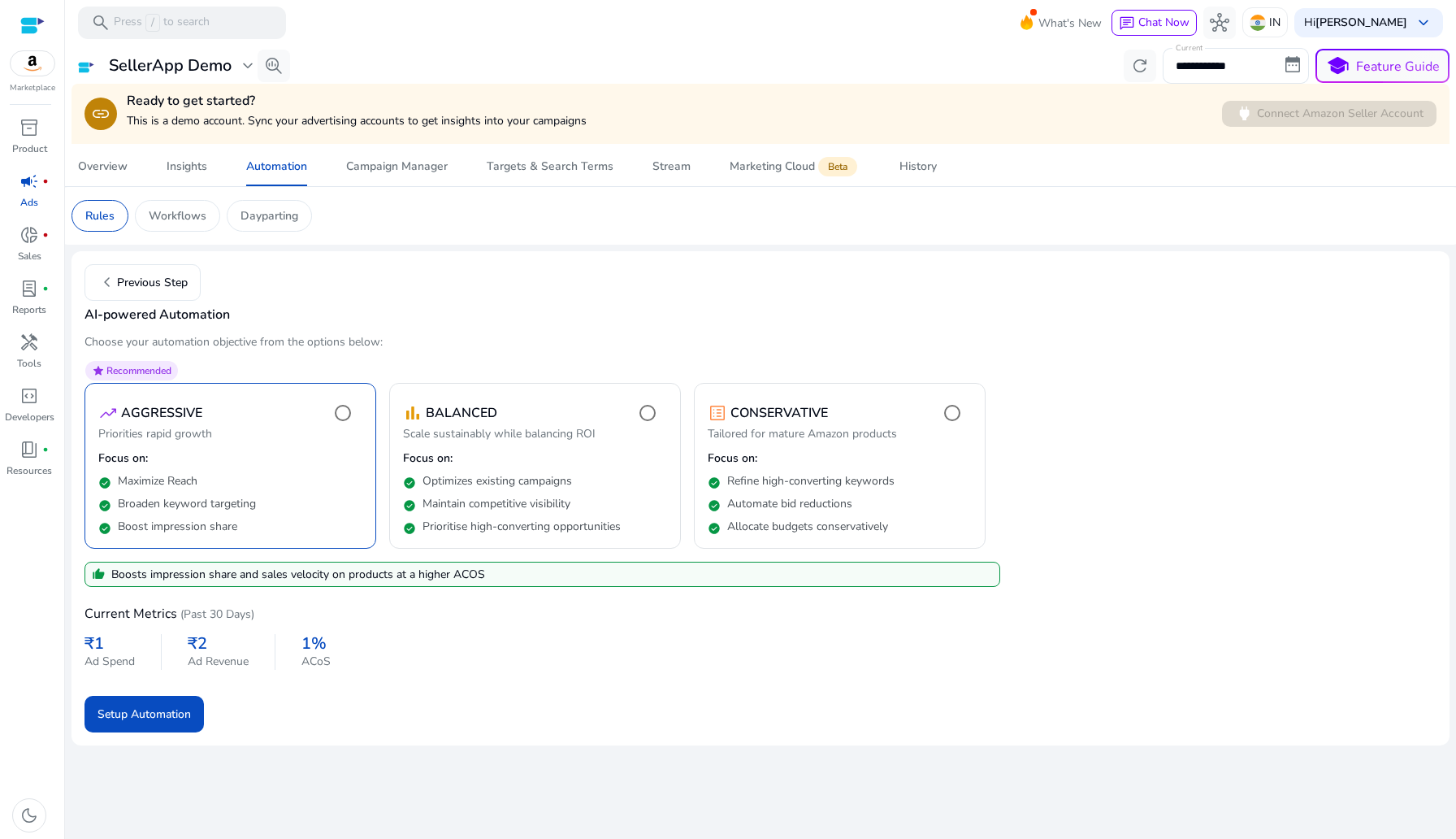 This screenshot has width=1456, height=839. What do you see at coordinates (177, 215) in the screenshot?
I see `p: Workflows` at bounding box center [177, 215].